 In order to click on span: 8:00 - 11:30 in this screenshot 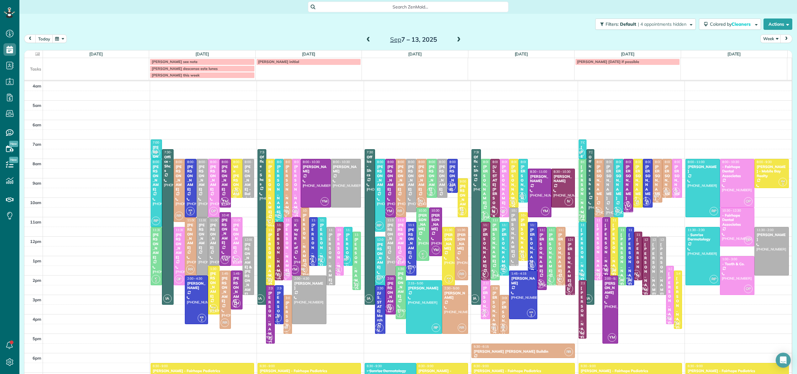, I will do `click(276, 162)`.